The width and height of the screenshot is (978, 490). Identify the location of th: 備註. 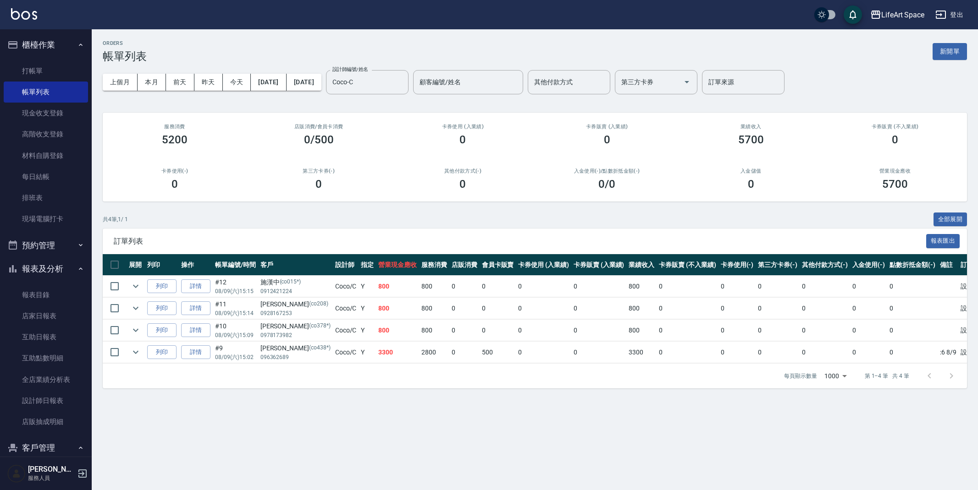
(948, 265).